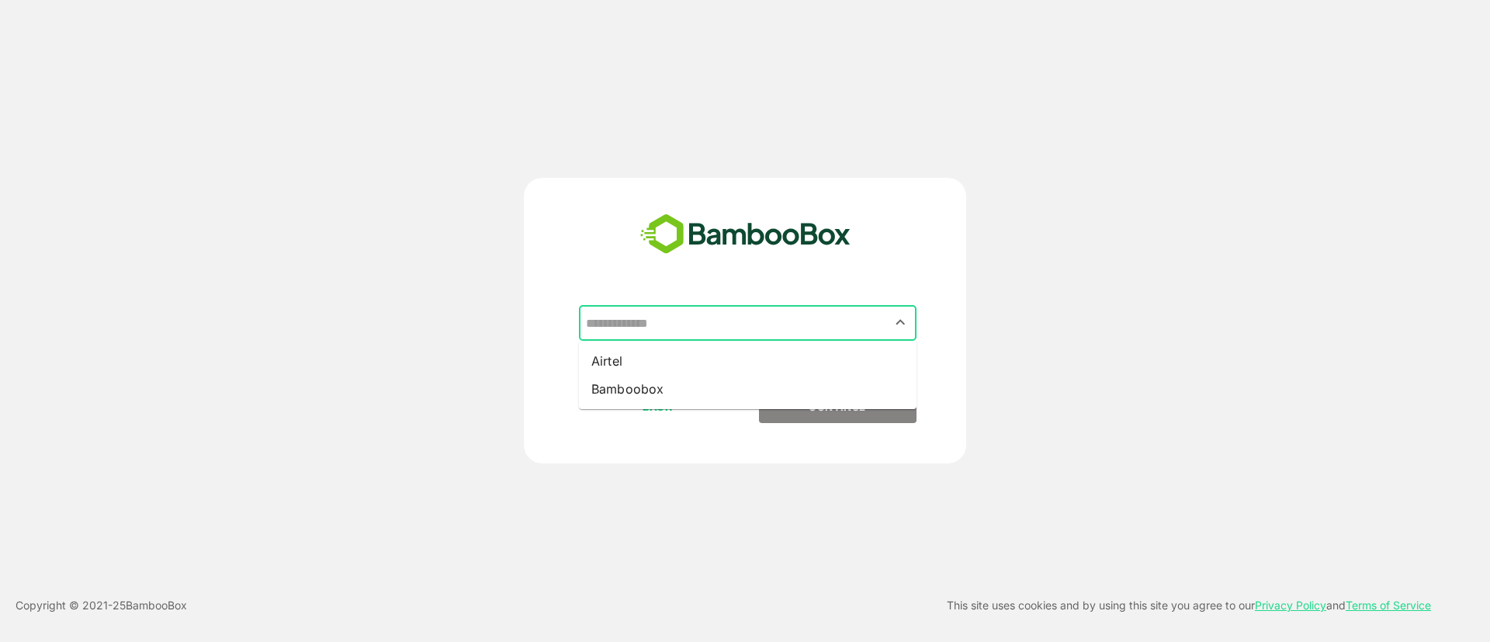  I want to click on img: bamboobox, so click(745, 234).